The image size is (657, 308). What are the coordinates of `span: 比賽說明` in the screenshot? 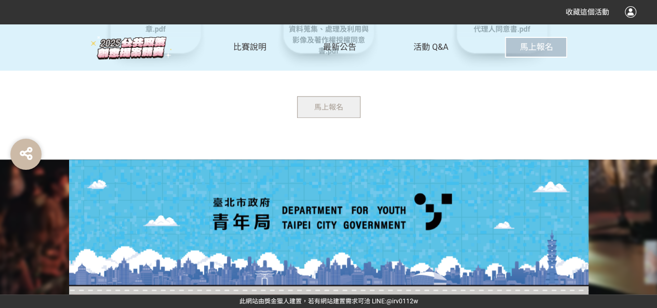 It's located at (250, 47).